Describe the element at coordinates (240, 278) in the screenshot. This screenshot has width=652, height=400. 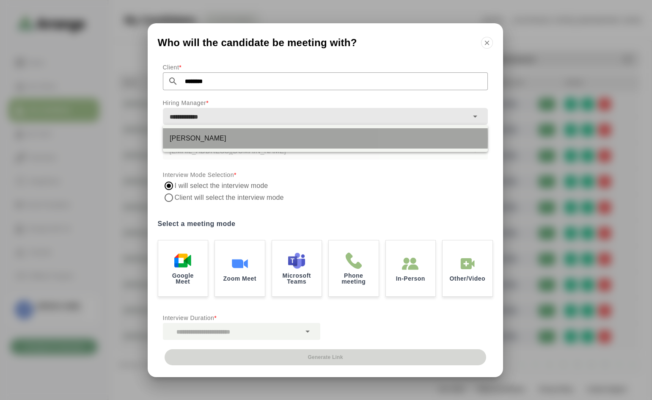
I see `p: Zoom Meet` at that location.